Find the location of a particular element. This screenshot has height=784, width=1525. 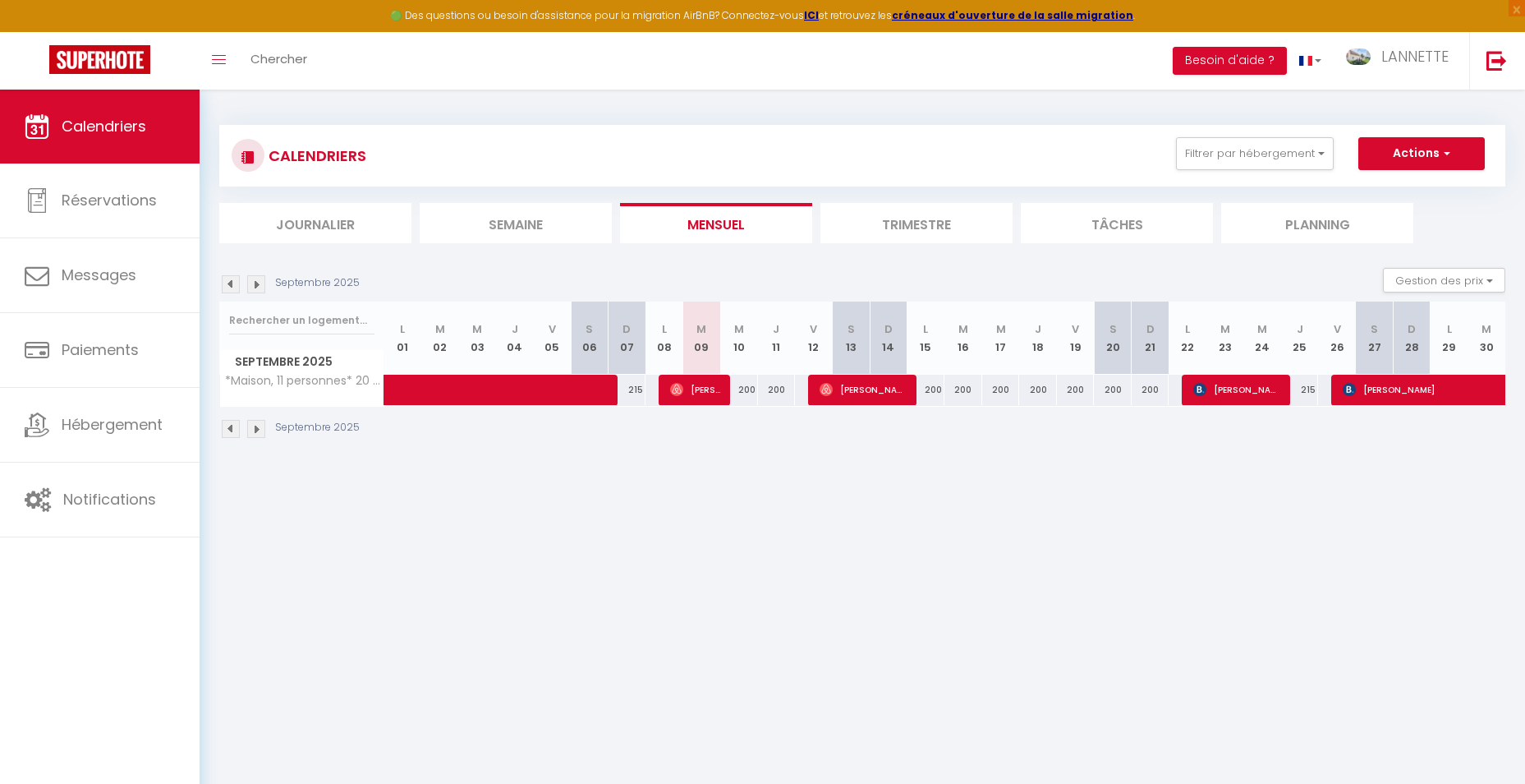

th: 23 is located at coordinates (1226, 337).